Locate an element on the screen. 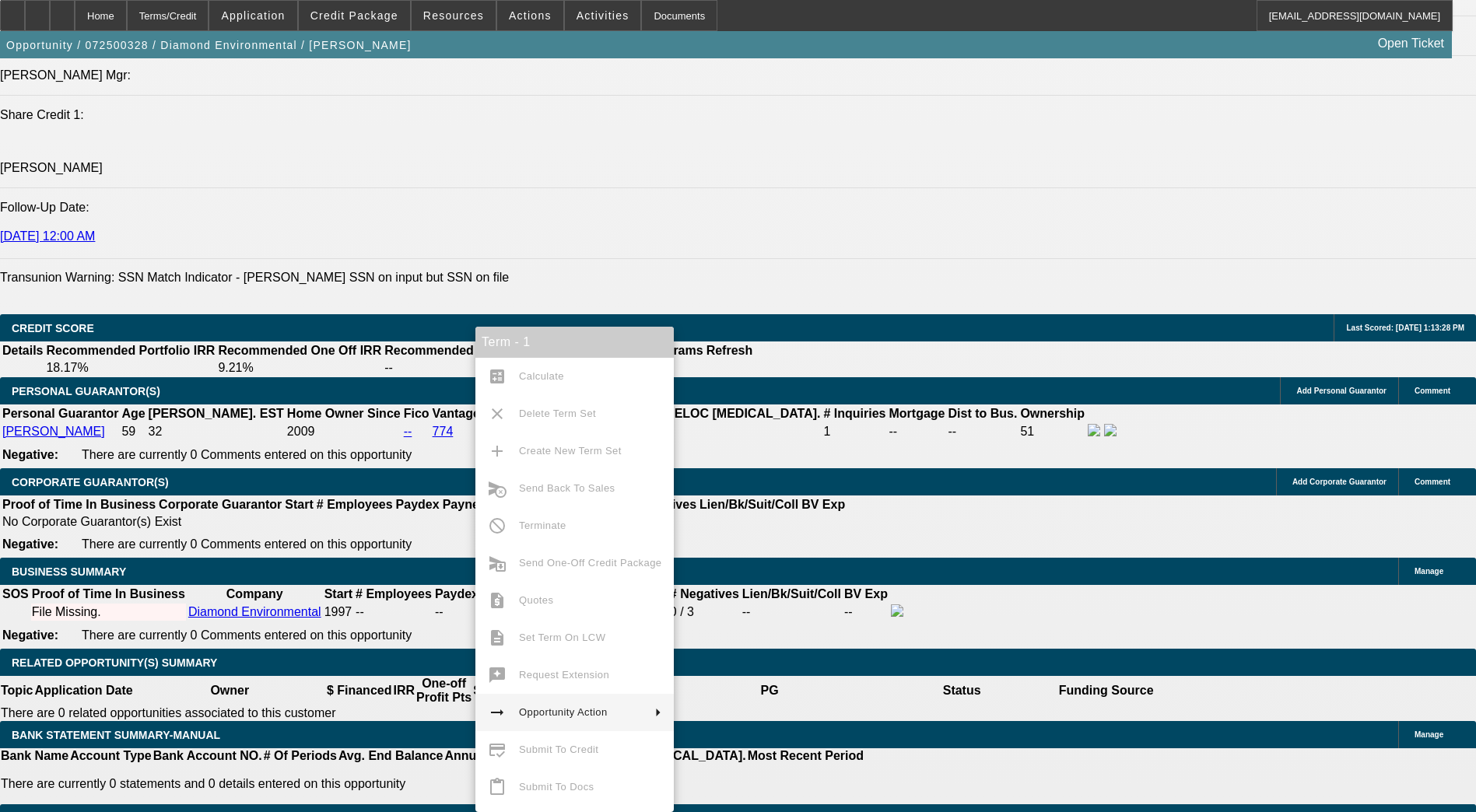 The image size is (1476, 812). b: Paynet Master Score is located at coordinates (503, 504).